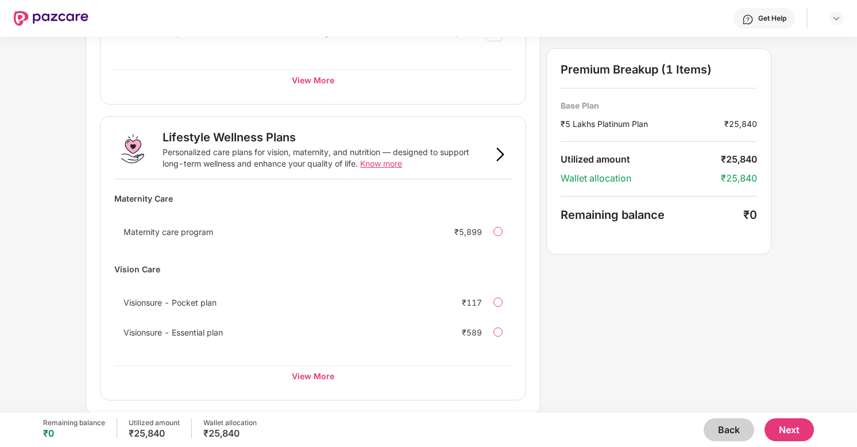 The width and height of the screenshot is (857, 447). I want to click on div: Maternity Care, so click(313, 198).